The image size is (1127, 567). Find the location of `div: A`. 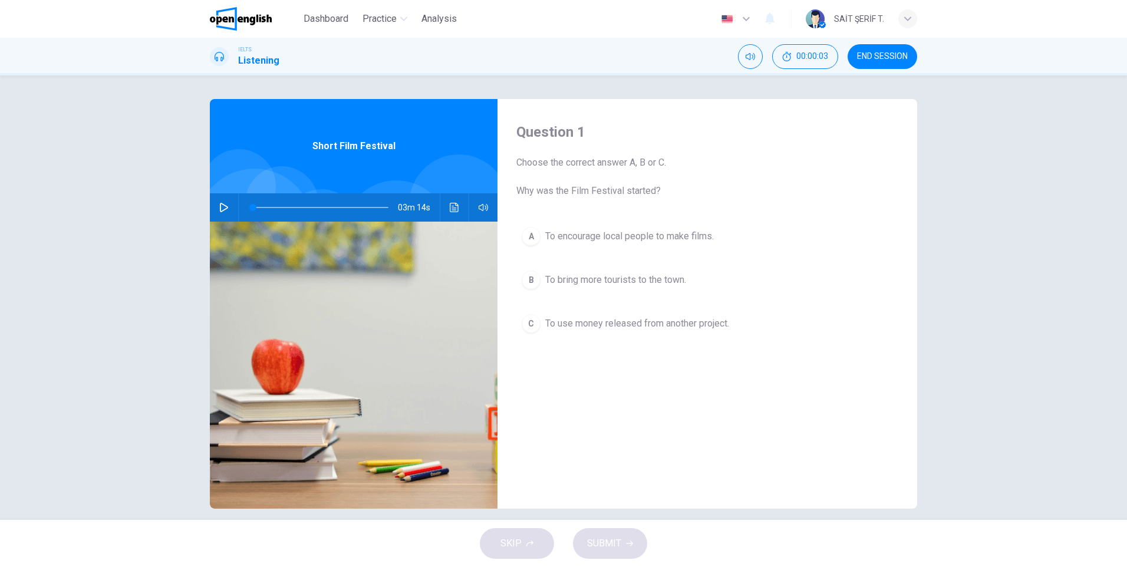

div: A is located at coordinates (531, 236).